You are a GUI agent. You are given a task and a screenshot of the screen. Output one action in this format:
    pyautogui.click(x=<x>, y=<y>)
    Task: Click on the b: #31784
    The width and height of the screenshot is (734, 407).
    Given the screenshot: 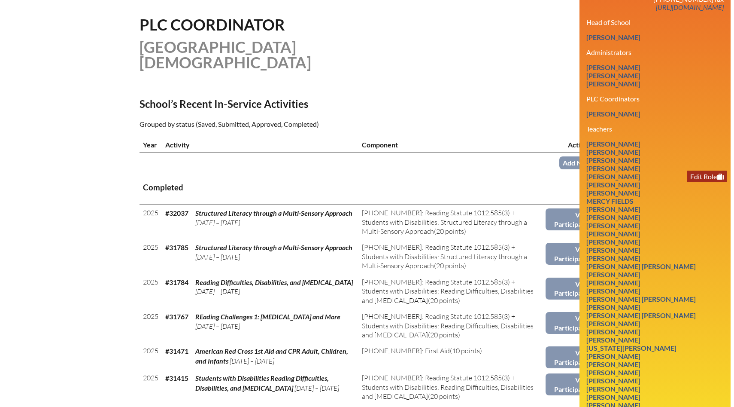 What is the action you would take?
    pyautogui.click(x=177, y=282)
    